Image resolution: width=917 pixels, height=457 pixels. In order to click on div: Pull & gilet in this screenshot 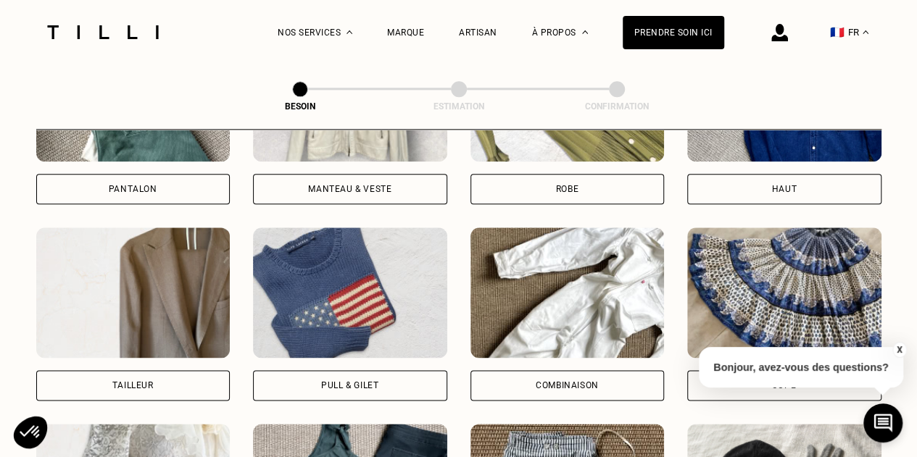, I will do `click(349, 386)`.